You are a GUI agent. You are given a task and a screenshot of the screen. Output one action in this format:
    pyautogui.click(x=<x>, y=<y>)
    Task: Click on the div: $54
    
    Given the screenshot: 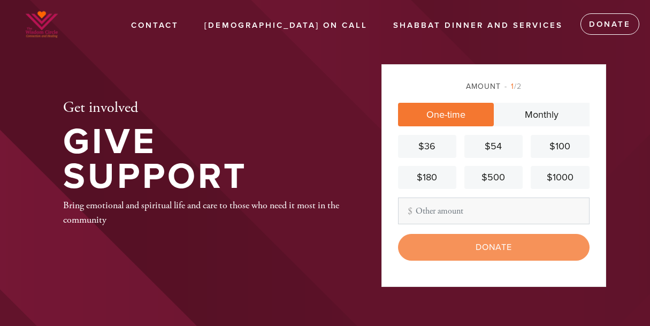 What is the action you would take?
    pyautogui.click(x=493, y=146)
    